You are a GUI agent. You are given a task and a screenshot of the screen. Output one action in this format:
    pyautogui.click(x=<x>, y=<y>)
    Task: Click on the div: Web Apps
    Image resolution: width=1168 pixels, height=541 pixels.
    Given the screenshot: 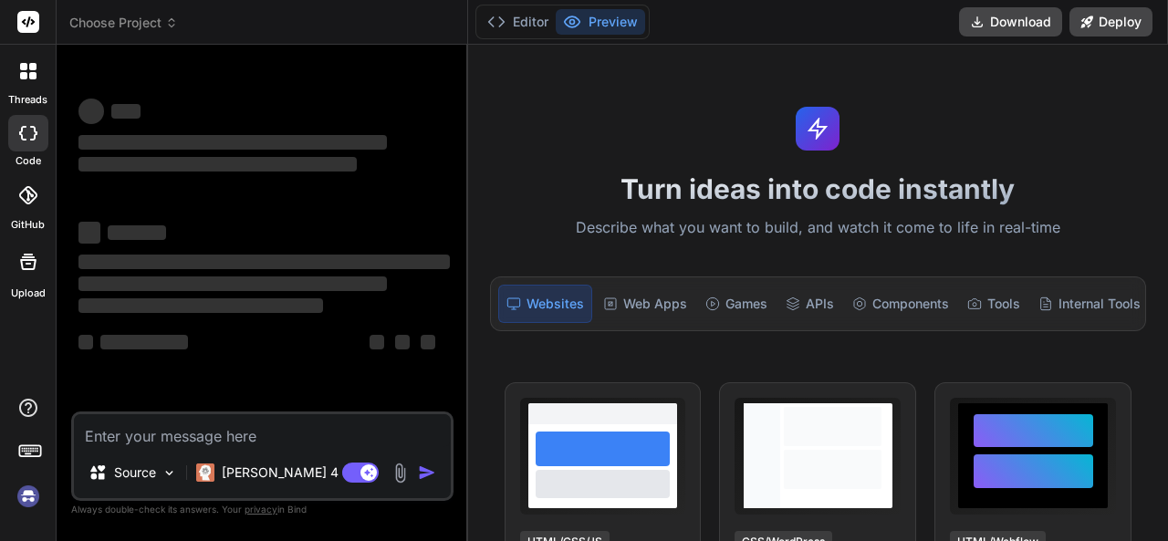 What is the action you would take?
    pyautogui.click(x=645, y=304)
    